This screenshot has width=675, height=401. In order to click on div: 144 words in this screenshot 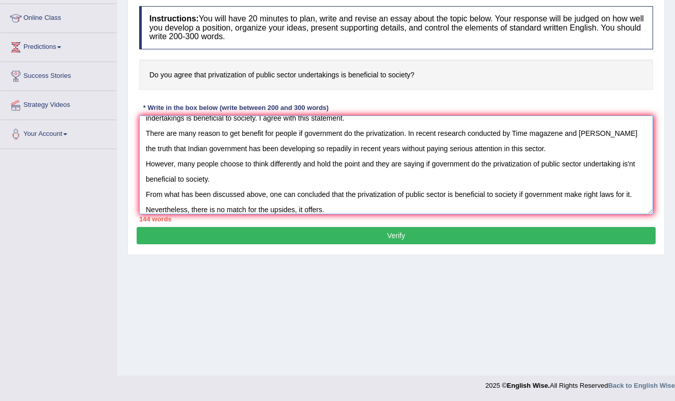, I will do `click(396, 219)`.